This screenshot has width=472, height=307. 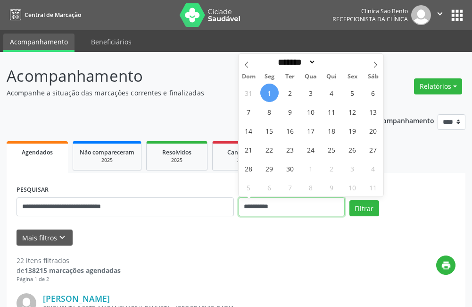 What do you see at coordinates (373, 149) in the screenshot?
I see `span: Setembro 27, 2025` at bounding box center [373, 149].